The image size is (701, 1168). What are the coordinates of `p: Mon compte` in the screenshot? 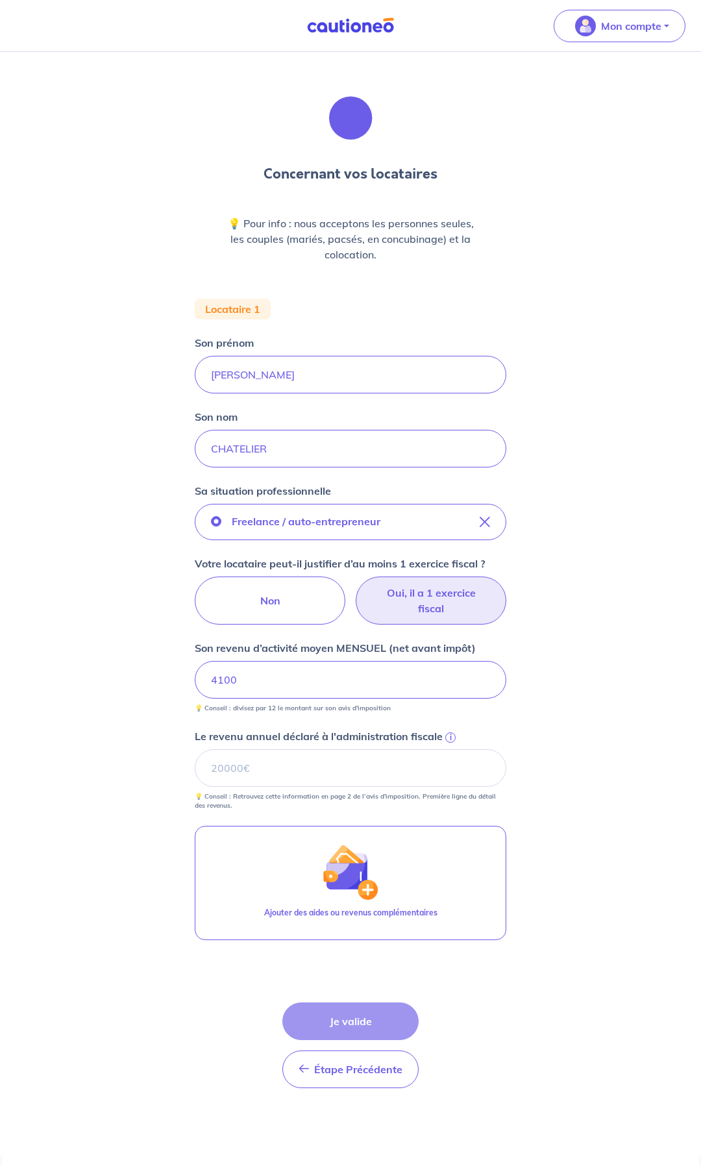 It's located at (631, 26).